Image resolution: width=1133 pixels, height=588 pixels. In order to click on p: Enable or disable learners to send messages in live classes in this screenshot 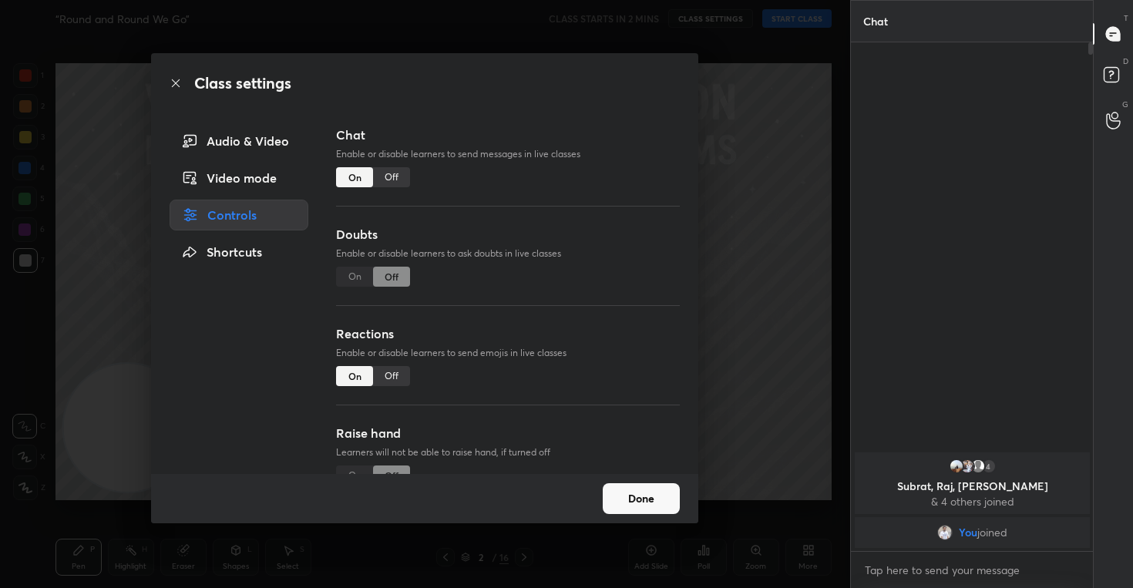, I will do `click(508, 154)`.